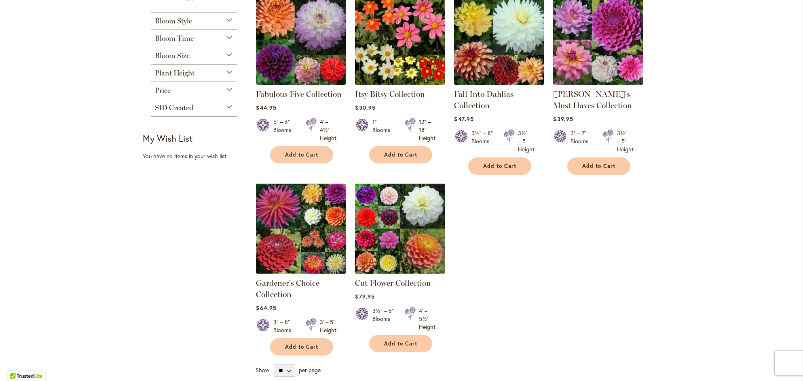  I want to click on a: Heather's Must Haves Collection, so click(598, 82).